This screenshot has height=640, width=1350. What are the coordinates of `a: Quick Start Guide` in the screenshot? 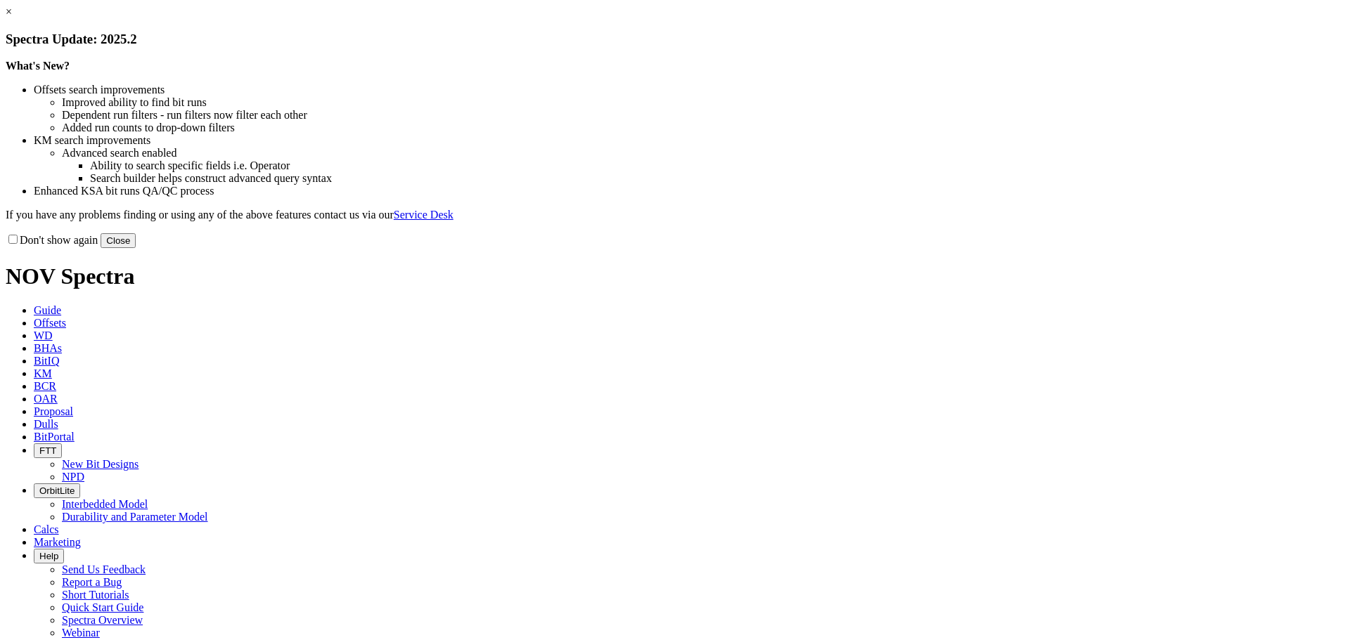 It's located at (103, 607).